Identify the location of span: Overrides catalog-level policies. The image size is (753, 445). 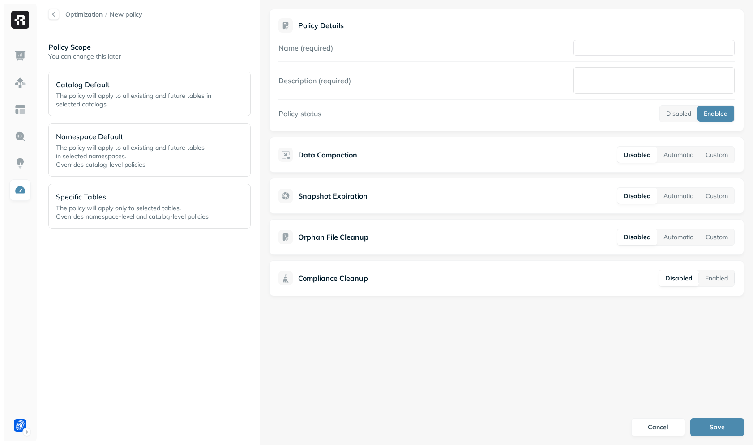
(101, 165).